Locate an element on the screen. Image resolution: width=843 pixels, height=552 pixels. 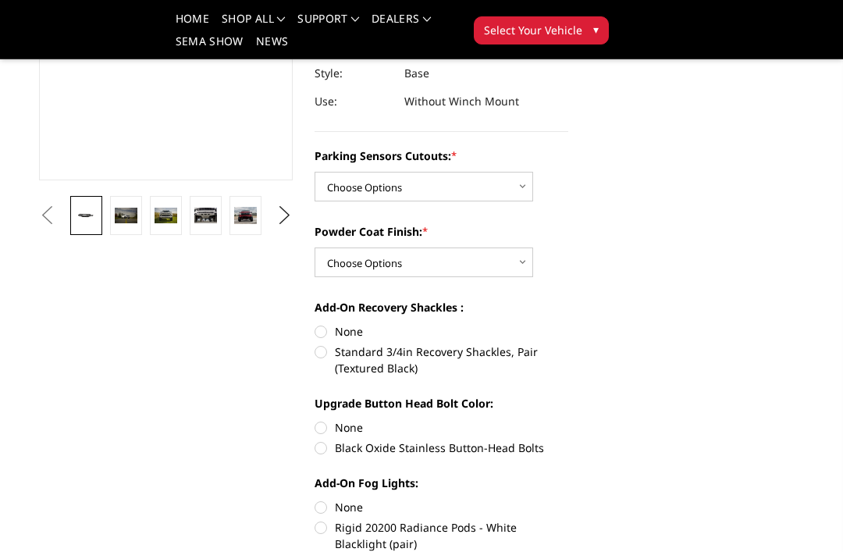
label: Add-On Recovery Shackles : is located at coordinates (441, 307).